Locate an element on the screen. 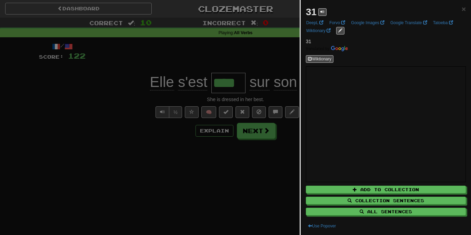  a: Tatoeba is located at coordinates (443, 23).